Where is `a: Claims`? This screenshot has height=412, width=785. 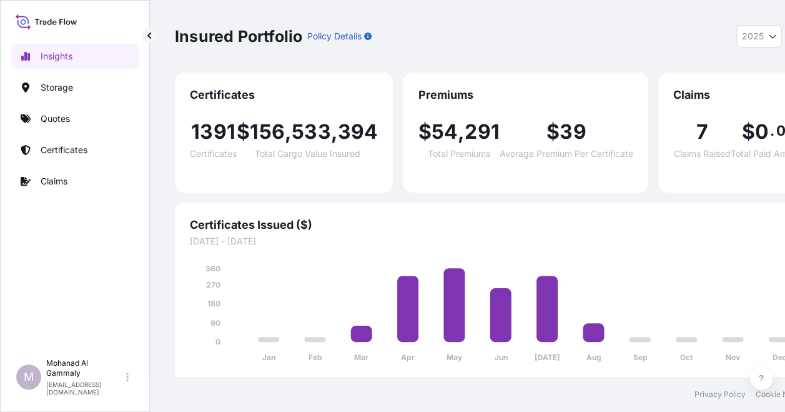 a: Claims is located at coordinates (75, 181).